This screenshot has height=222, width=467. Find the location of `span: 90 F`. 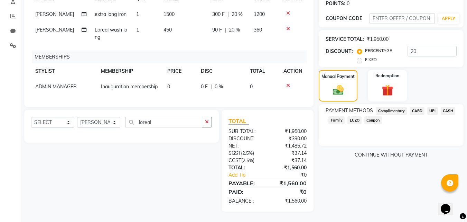

span: 90 F is located at coordinates (217, 30).